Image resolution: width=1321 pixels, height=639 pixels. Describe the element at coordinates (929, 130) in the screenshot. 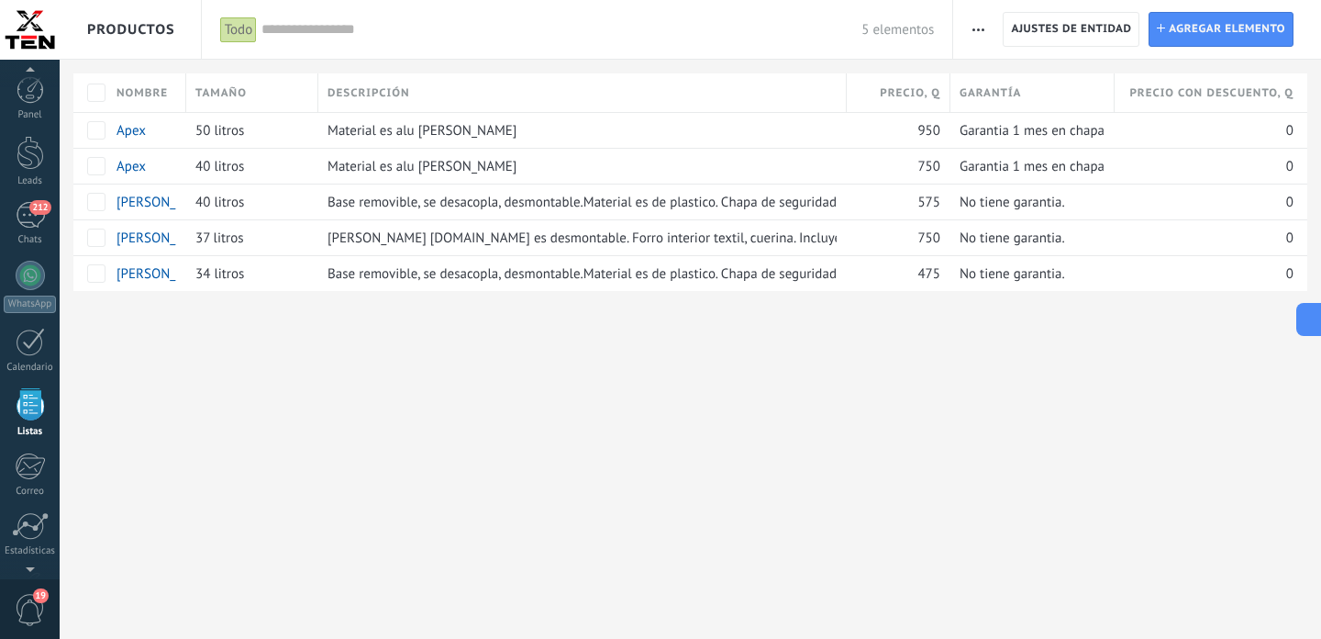

I see `span: 950` at that location.